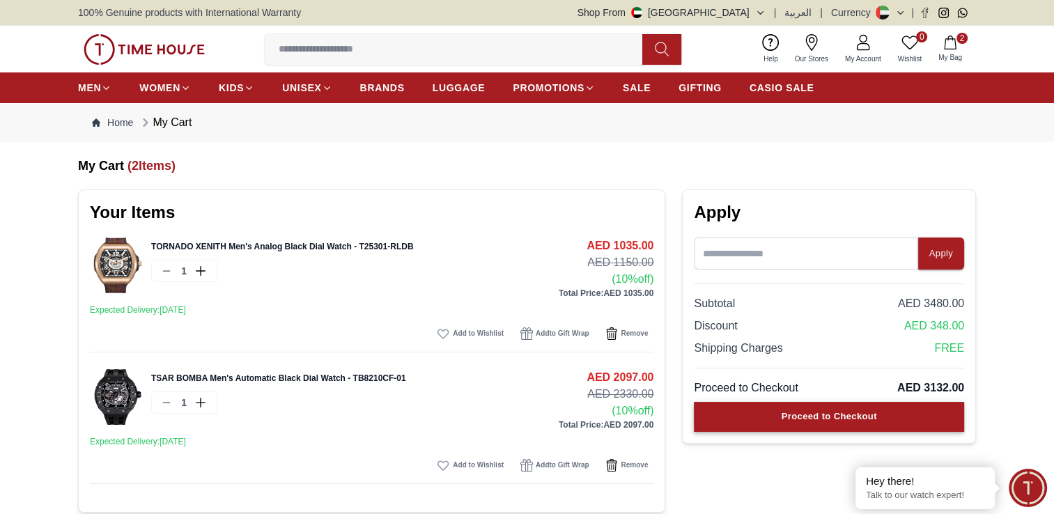 The image size is (1054, 514). I want to click on span: ( 2 Items), so click(151, 166).